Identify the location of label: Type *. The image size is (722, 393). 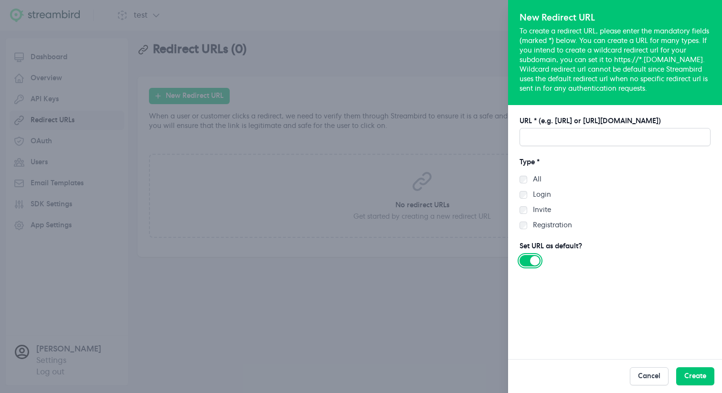
(615, 162).